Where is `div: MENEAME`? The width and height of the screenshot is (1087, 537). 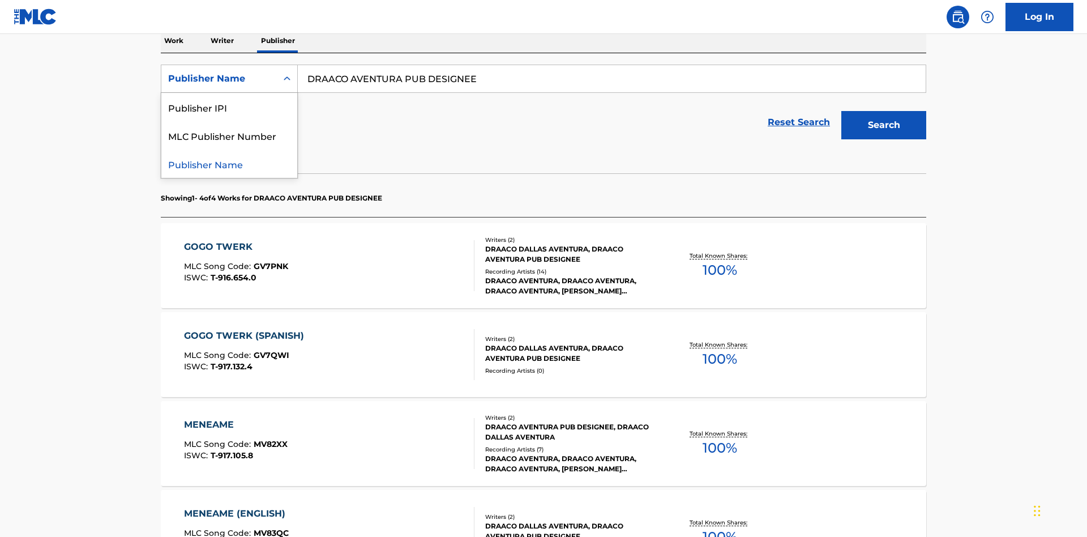 div: MENEAME is located at coordinates (236, 425).